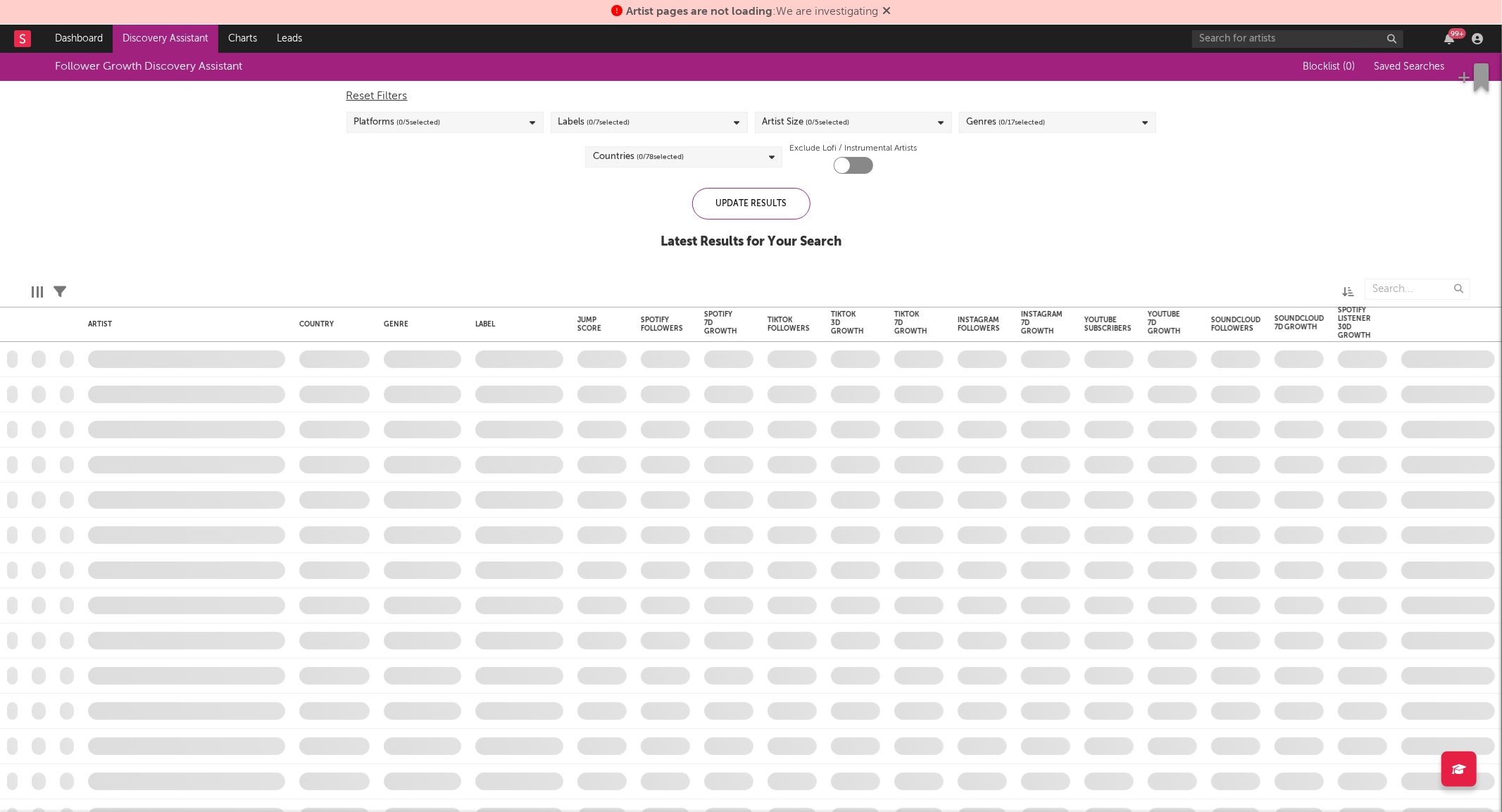 The width and height of the screenshot is (1502, 812). I want to click on div: Country, so click(331, 325).